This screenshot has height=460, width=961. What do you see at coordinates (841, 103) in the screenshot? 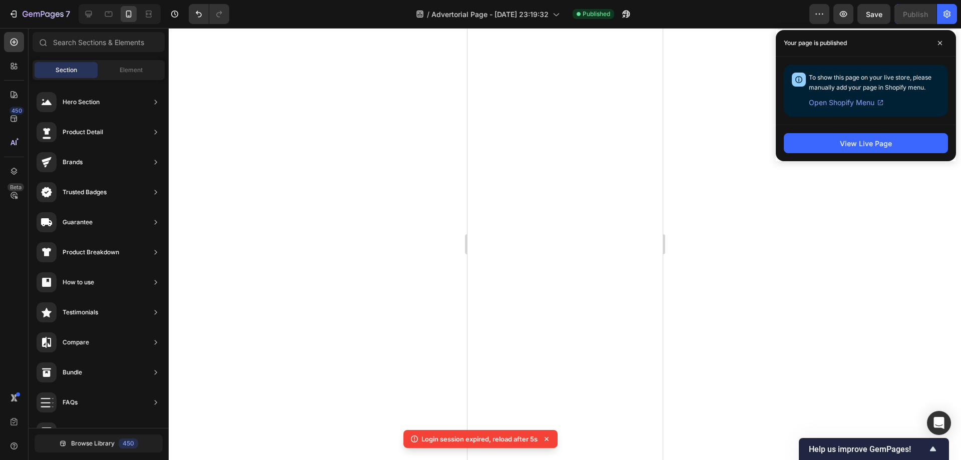
I see `span: Open Shopify Menu` at bounding box center [841, 103].